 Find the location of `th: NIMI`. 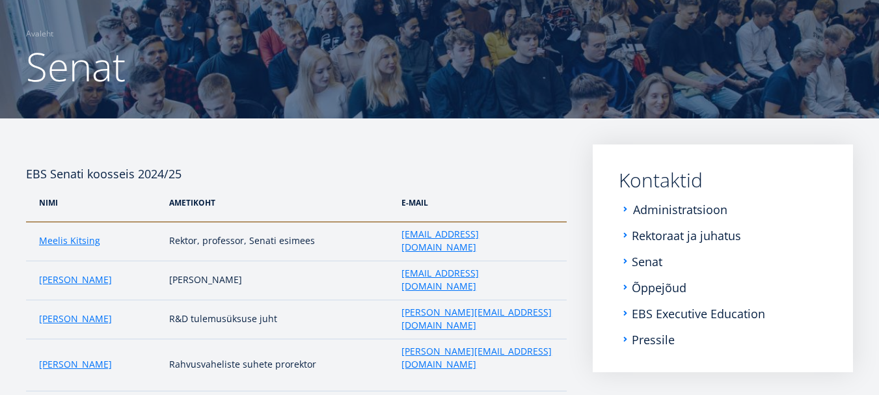

th: NIMI is located at coordinates (94, 202).